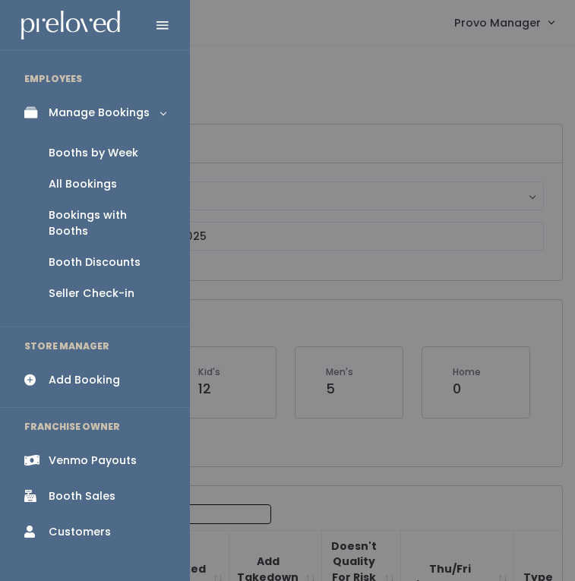 This screenshot has height=581, width=575. Describe the element at coordinates (80, 532) in the screenshot. I see `div: Customers` at that location.